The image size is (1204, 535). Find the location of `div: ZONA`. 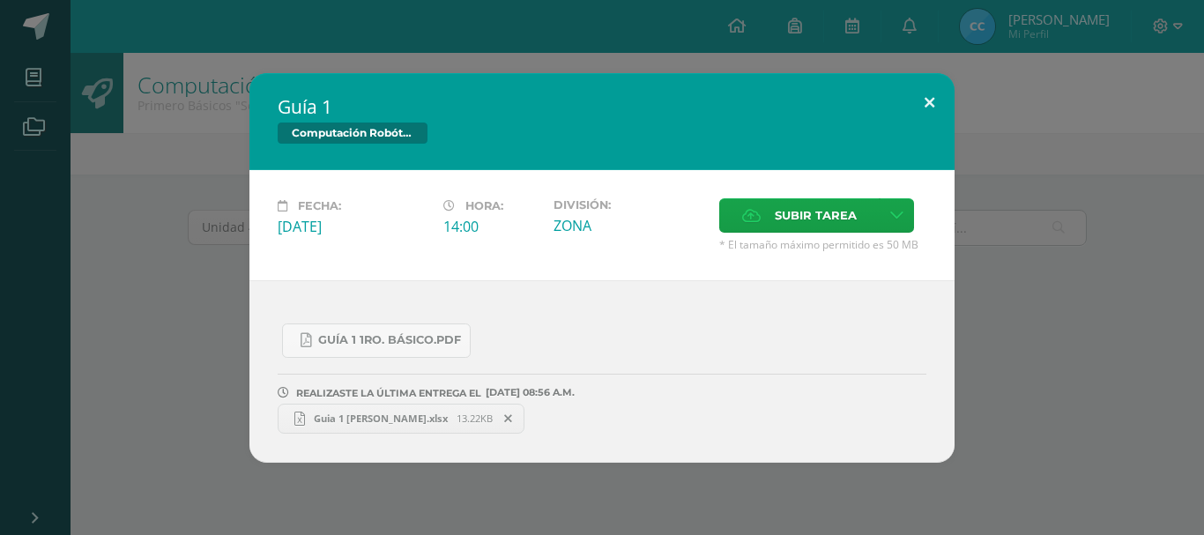

div: ZONA is located at coordinates (629, 226).